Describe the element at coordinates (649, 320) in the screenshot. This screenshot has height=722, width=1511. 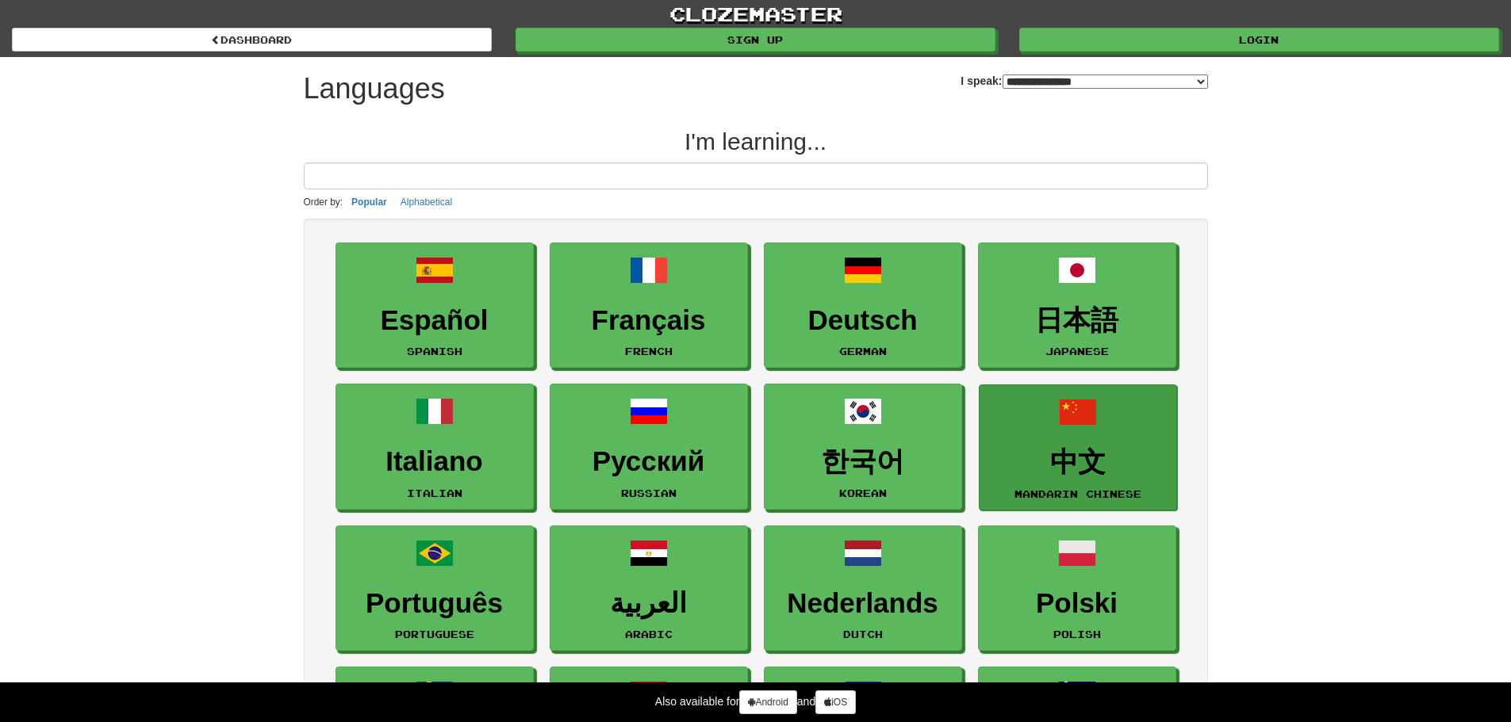
I see `h3: Français` at that location.